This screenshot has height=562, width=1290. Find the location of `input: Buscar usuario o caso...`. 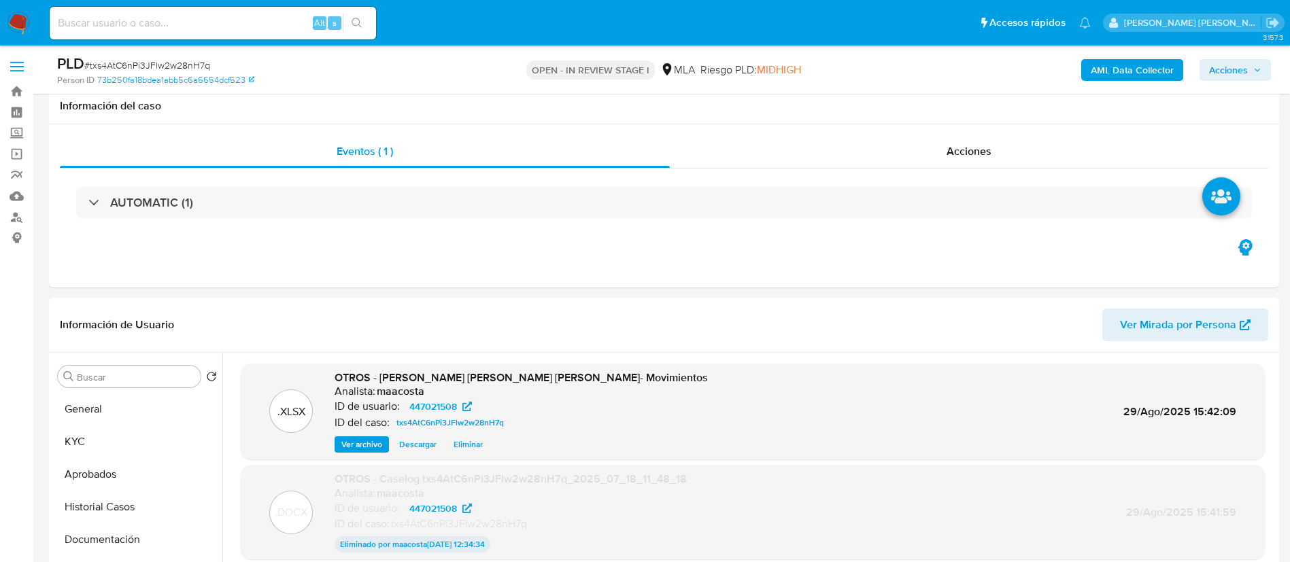

input: Buscar usuario o caso... is located at coordinates (213, 23).